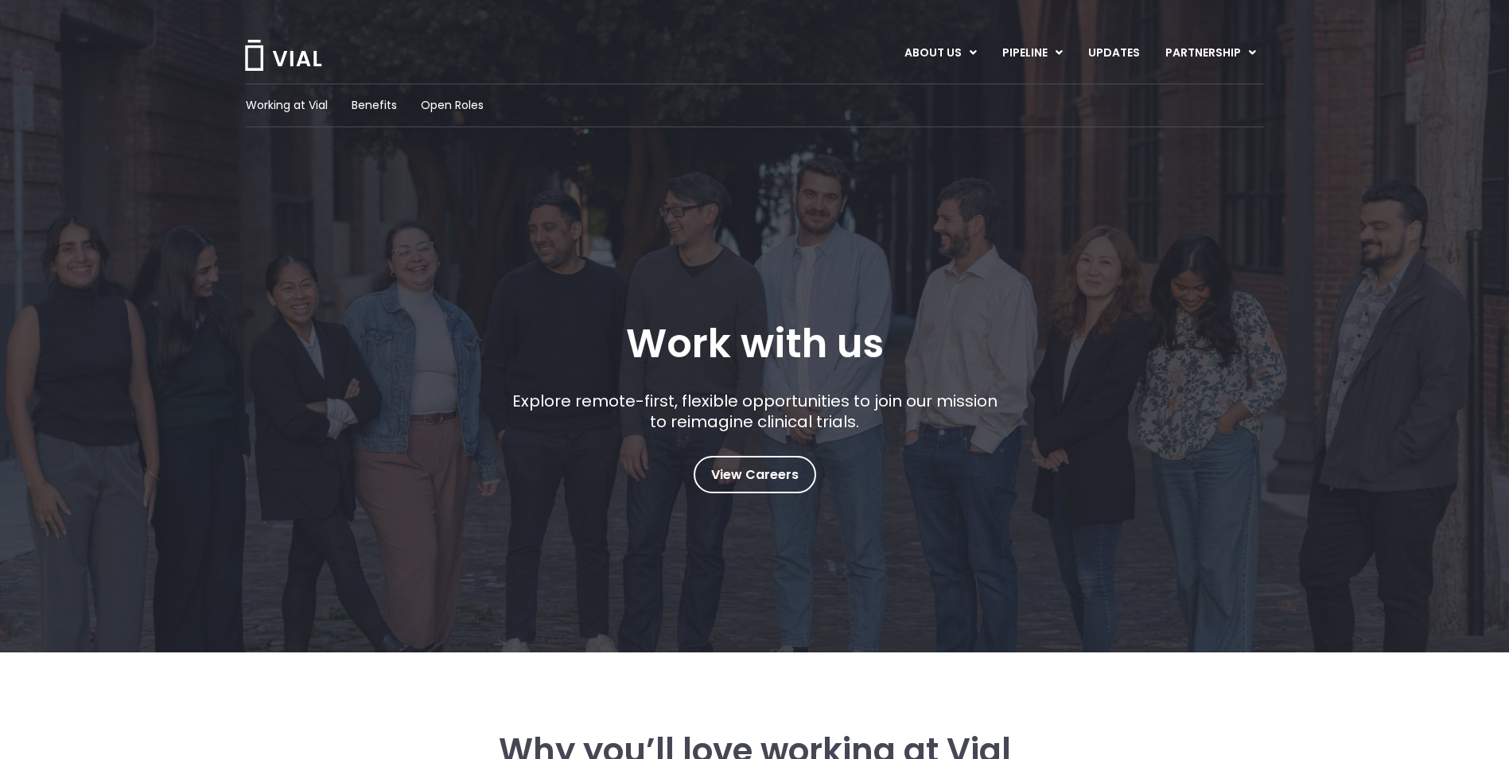  Describe the element at coordinates (283, 55) in the screenshot. I see `img: Vial Logo` at that location.